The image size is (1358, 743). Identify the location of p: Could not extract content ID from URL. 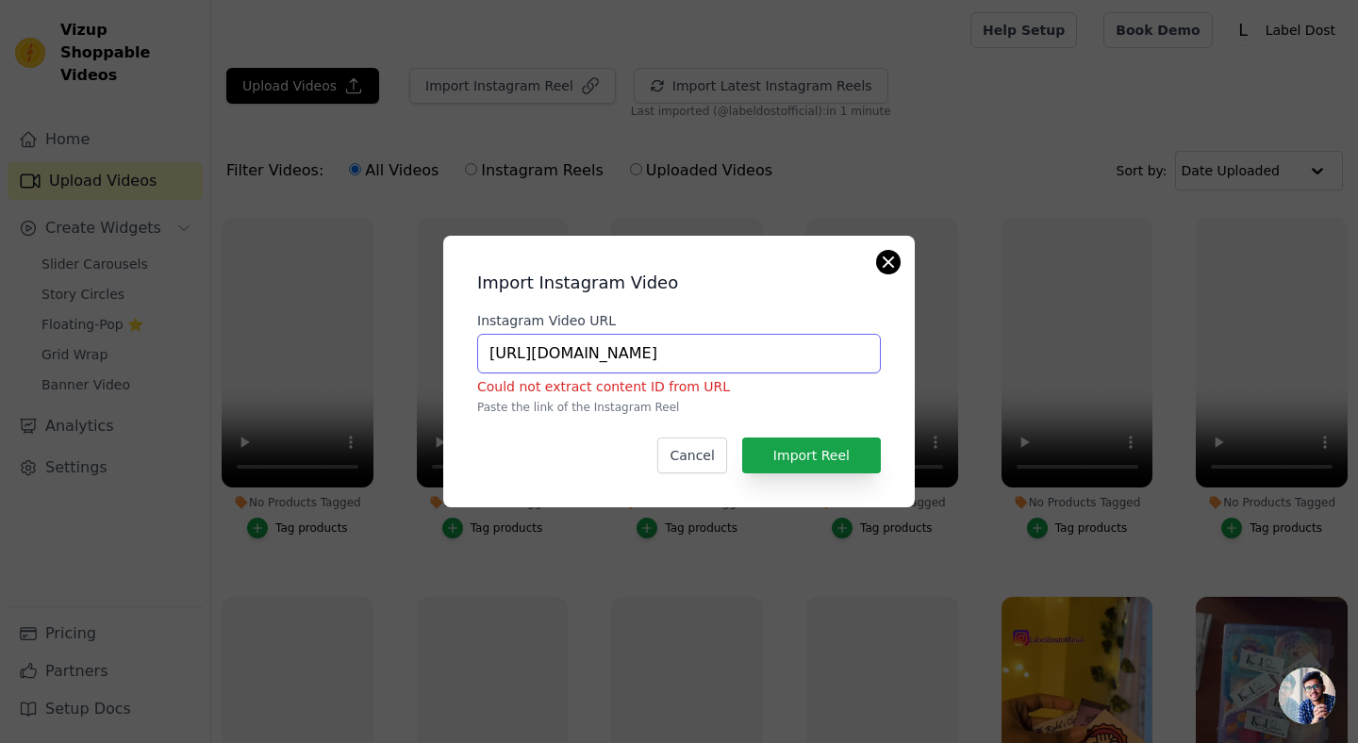
(679, 387).